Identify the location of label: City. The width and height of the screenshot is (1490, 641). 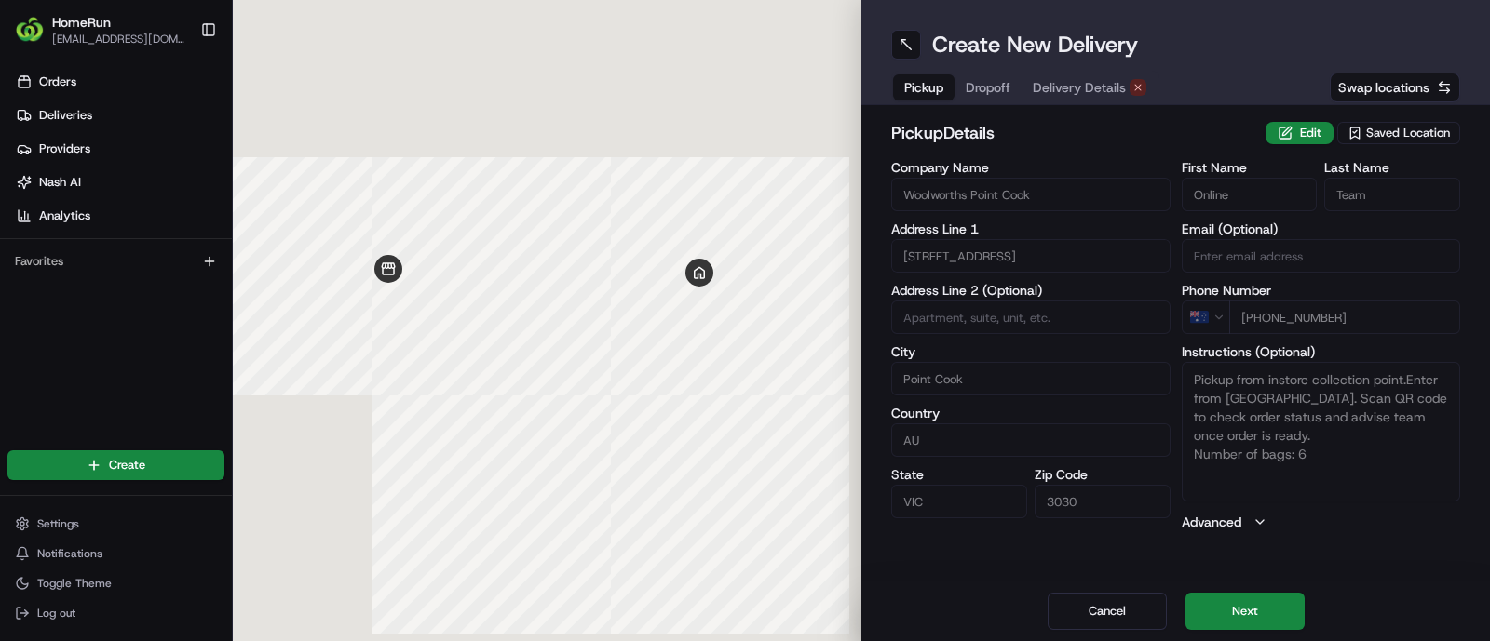
(1031, 352).